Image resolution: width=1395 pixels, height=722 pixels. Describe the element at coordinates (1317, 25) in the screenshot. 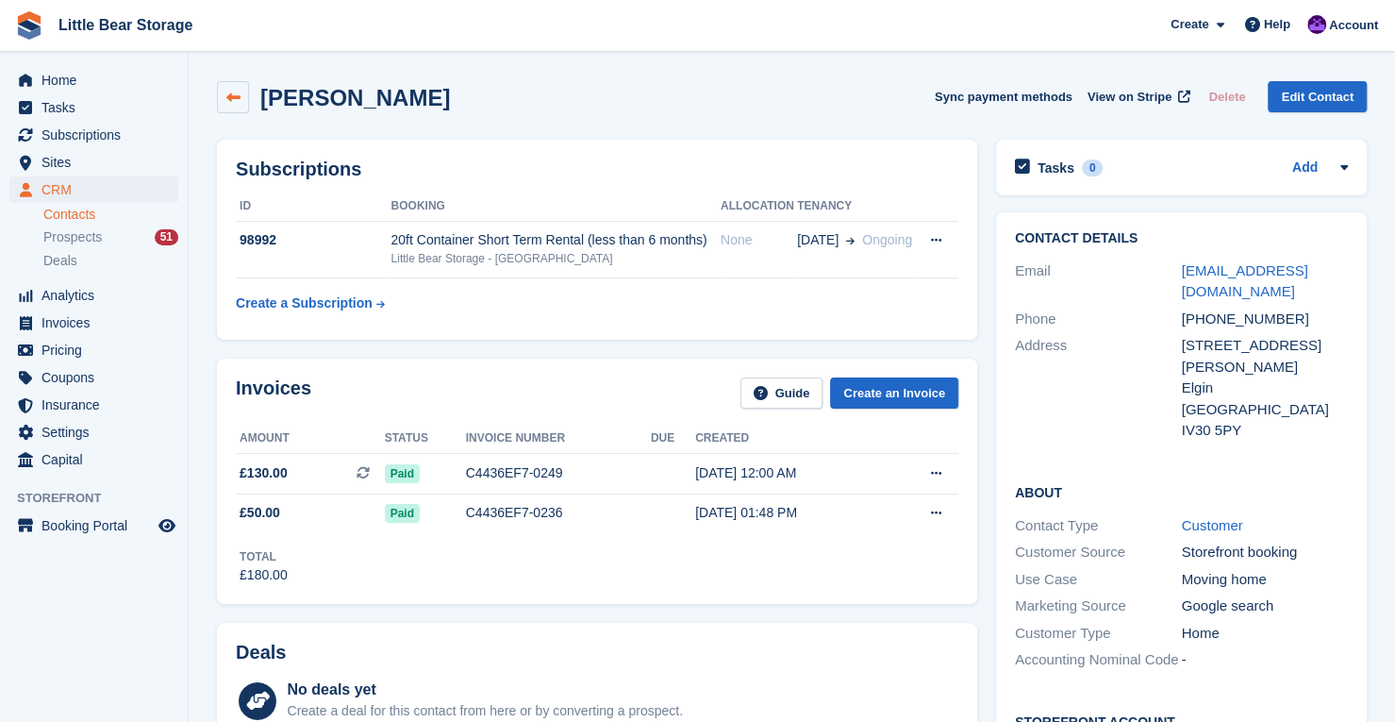

I see `img: Henry Hastings` at that location.